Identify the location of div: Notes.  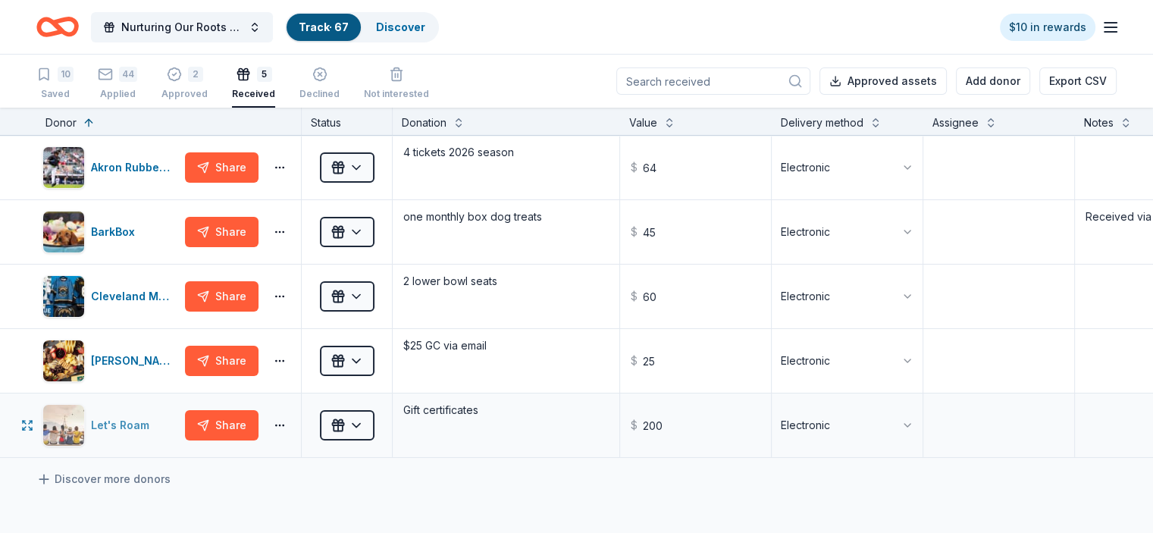
(1098, 123).